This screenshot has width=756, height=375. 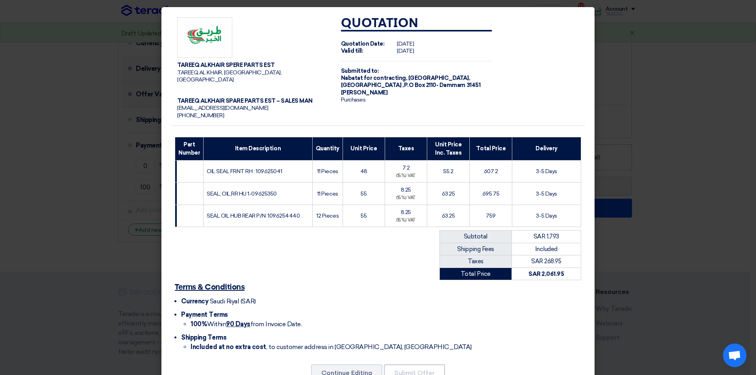 What do you see at coordinates (204, 315) in the screenshot?
I see `span: Payment Terms` at bounding box center [204, 315].